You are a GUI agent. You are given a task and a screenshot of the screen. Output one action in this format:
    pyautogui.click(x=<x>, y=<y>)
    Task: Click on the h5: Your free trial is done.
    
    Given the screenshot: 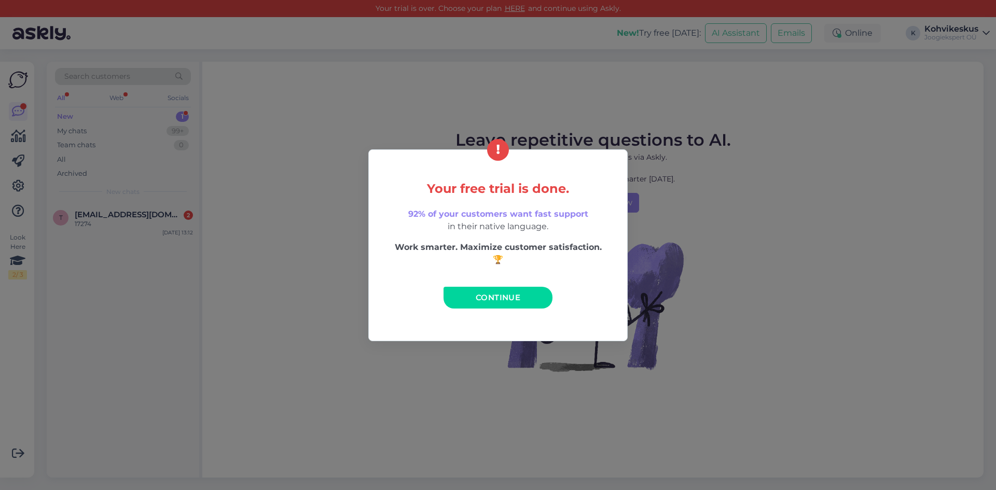 What is the action you would take?
    pyautogui.click(x=498, y=189)
    